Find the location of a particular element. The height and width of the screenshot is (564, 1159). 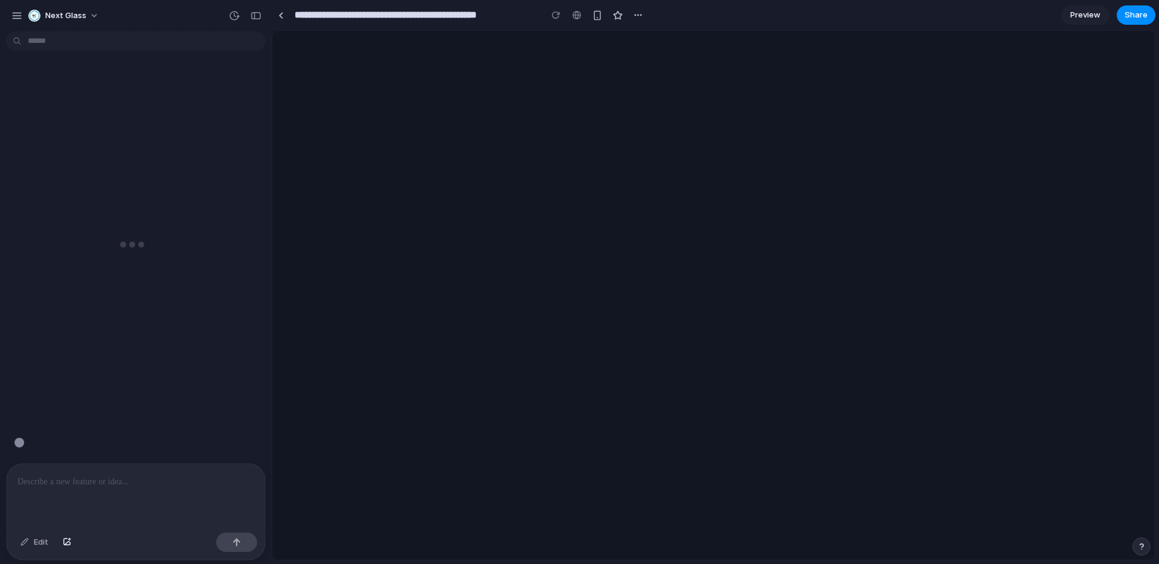

span: Preview is located at coordinates (1085, 15).